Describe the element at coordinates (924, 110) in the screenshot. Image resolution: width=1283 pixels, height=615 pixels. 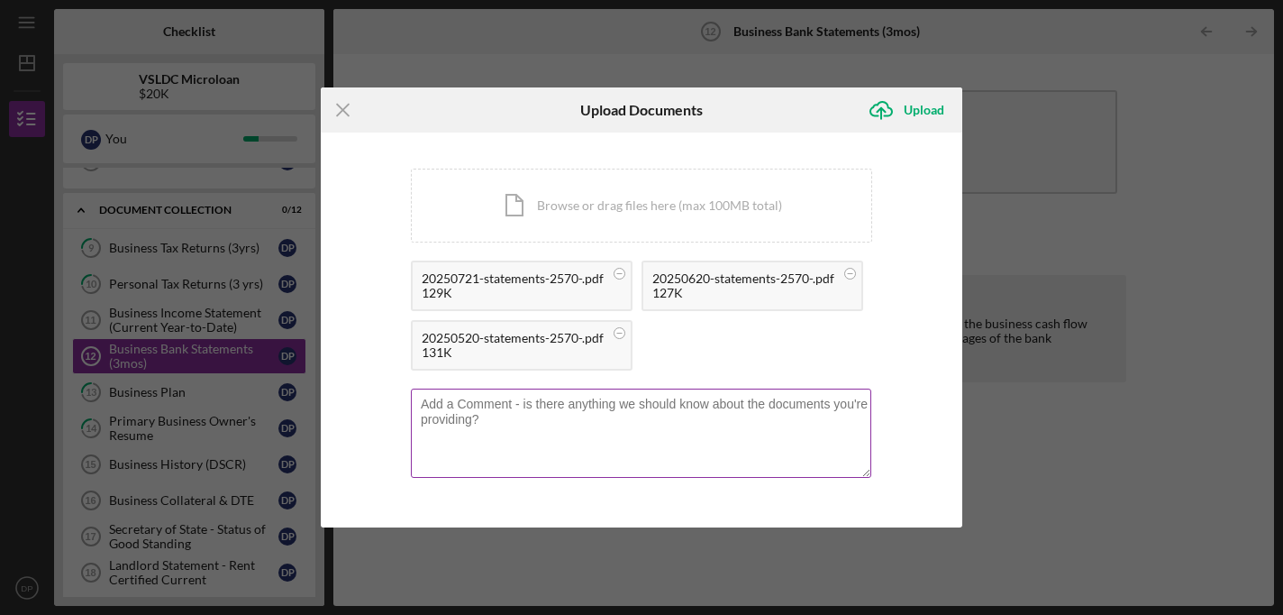
I see `div: Upload` at that location.